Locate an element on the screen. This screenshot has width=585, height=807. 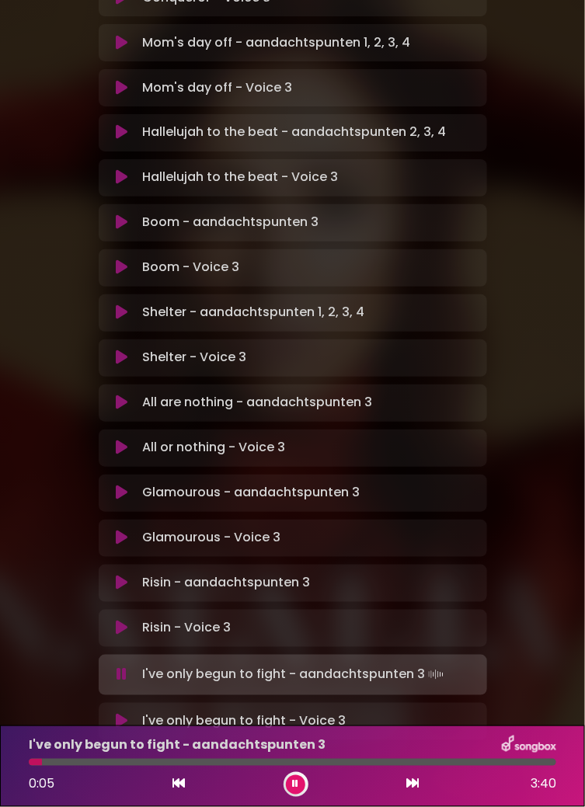
span: 3:40 is located at coordinates (543, 784).